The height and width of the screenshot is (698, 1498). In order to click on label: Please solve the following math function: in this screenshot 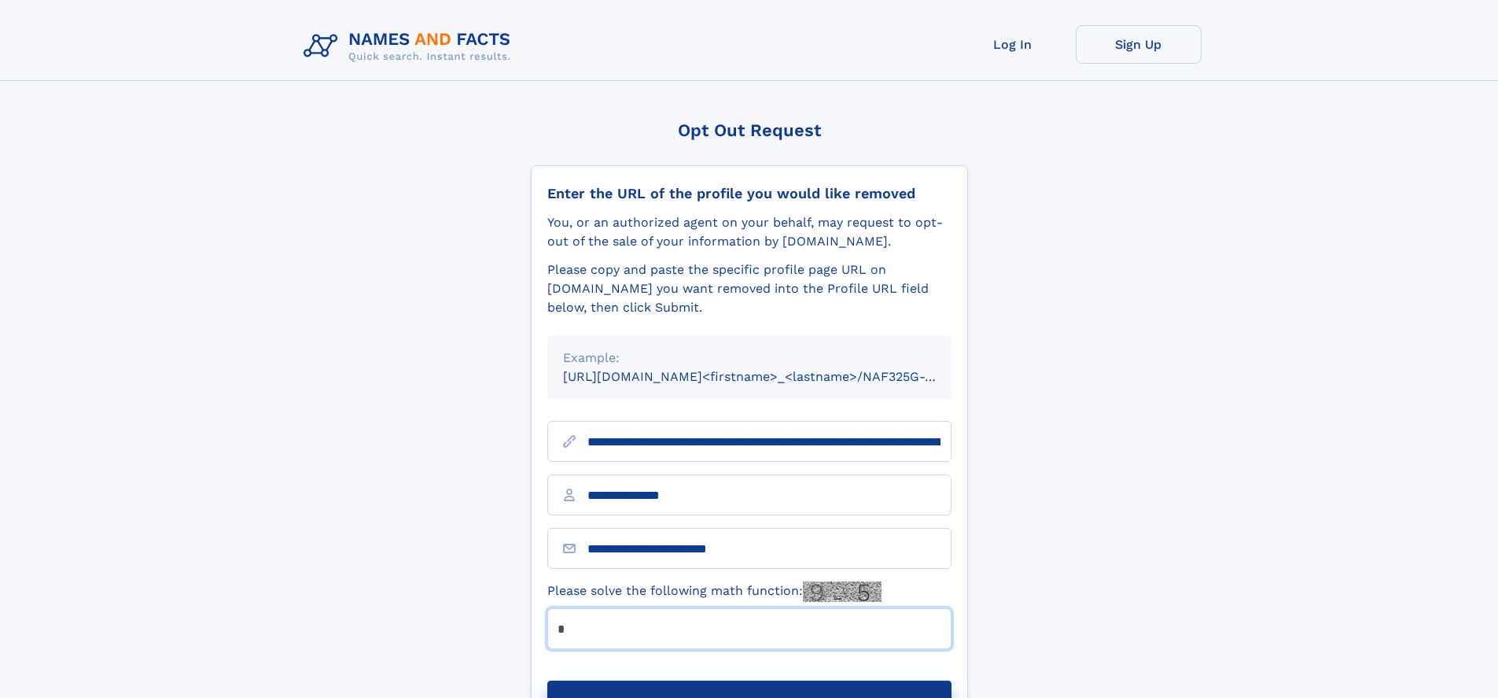, I will do `click(714, 591)`.